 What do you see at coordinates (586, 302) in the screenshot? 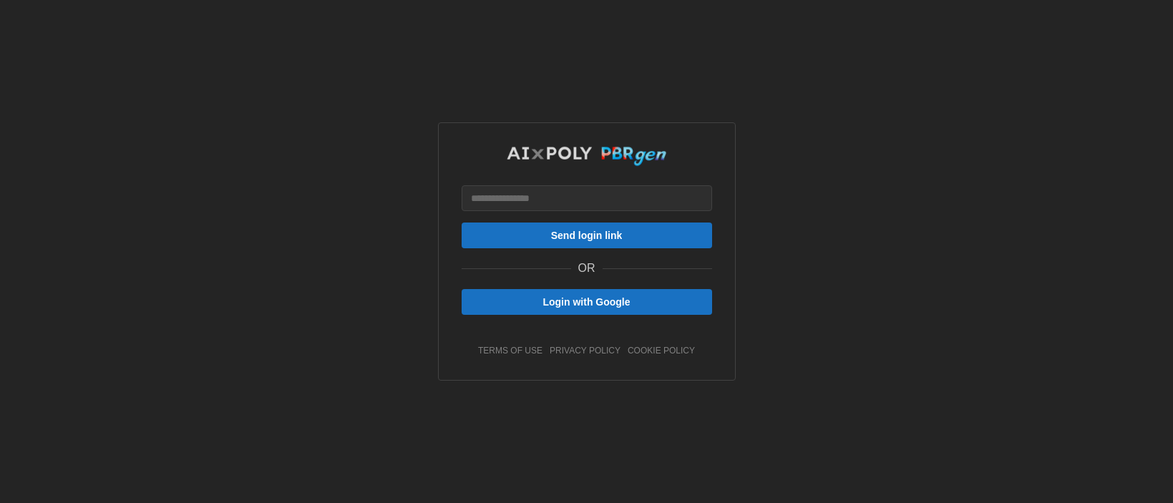
I see `span: Login with Google` at bounding box center [586, 302].